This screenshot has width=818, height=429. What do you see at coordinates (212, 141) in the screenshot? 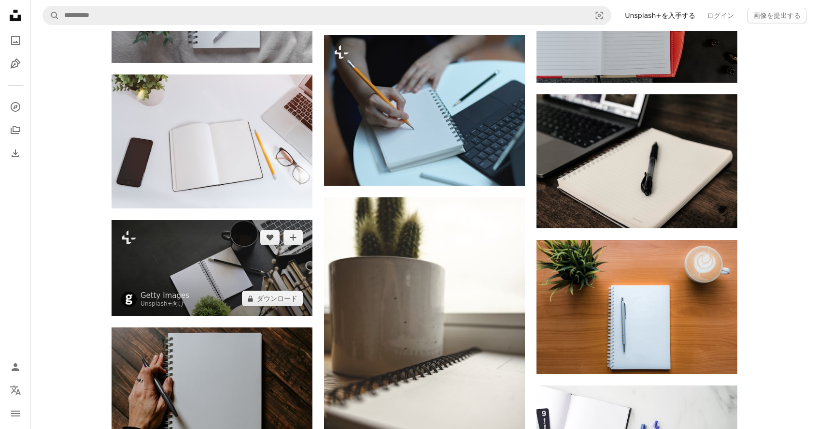
I see `img: iPhoneとMacBookの隣の白い机の上に開いた空のノートブック` at bounding box center [212, 141].